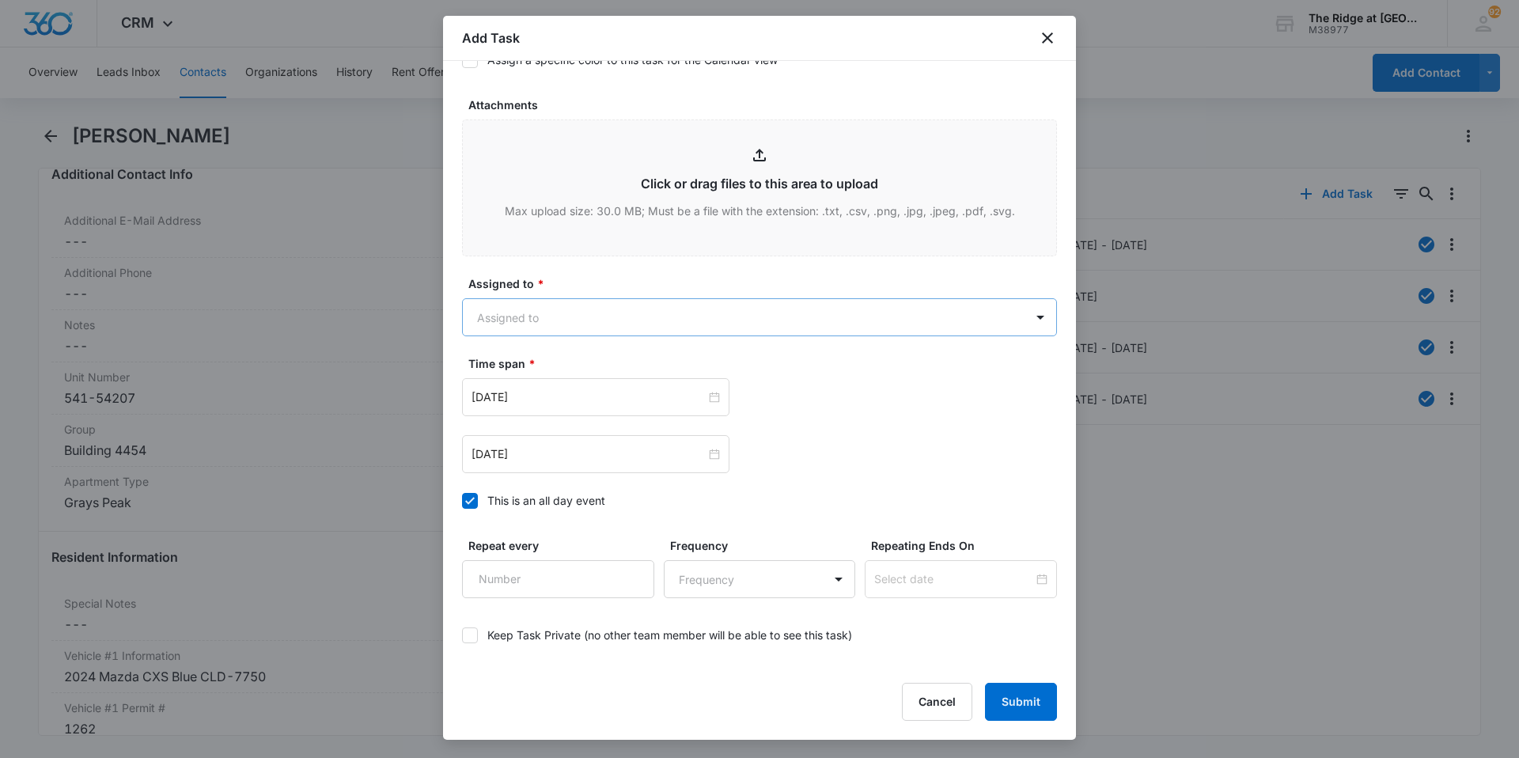 This screenshot has width=1519, height=758. I want to click on label: Attachments, so click(766, 104).